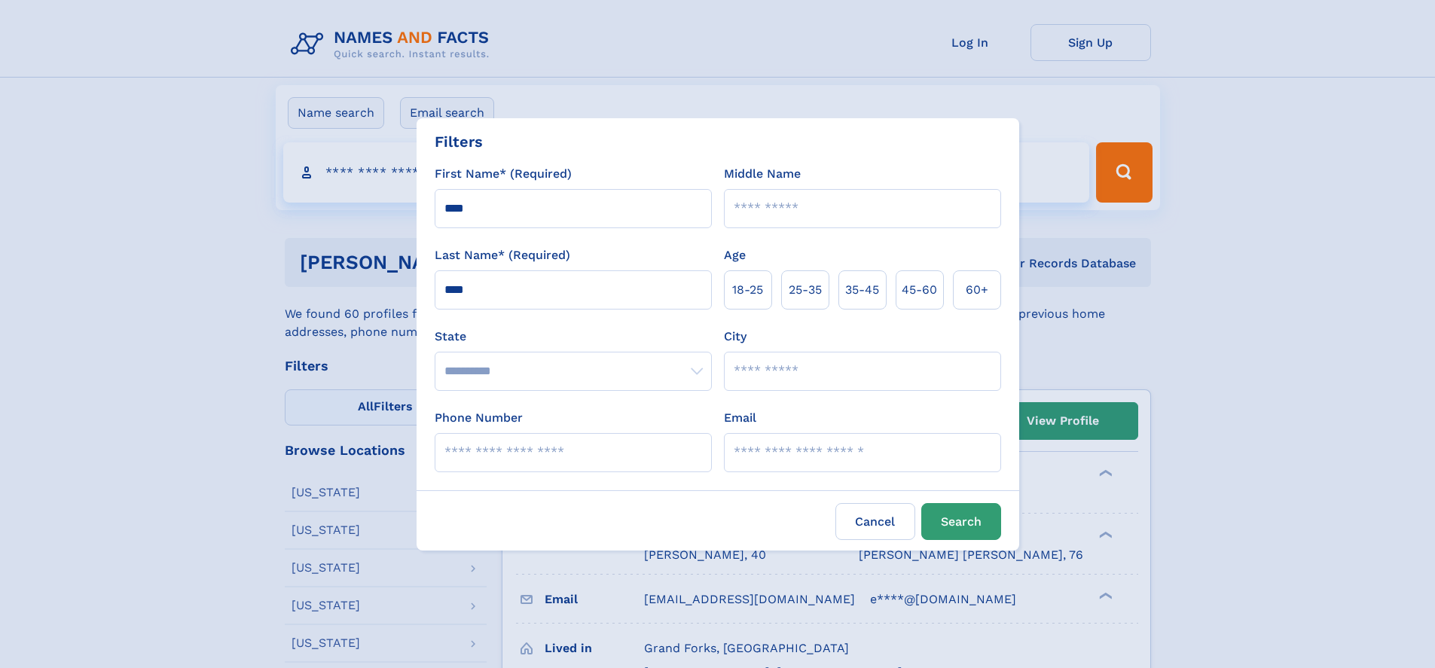 The image size is (1435, 668). What do you see at coordinates (977, 290) in the screenshot?
I see `span: 60+` at bounding box center [977, 290].